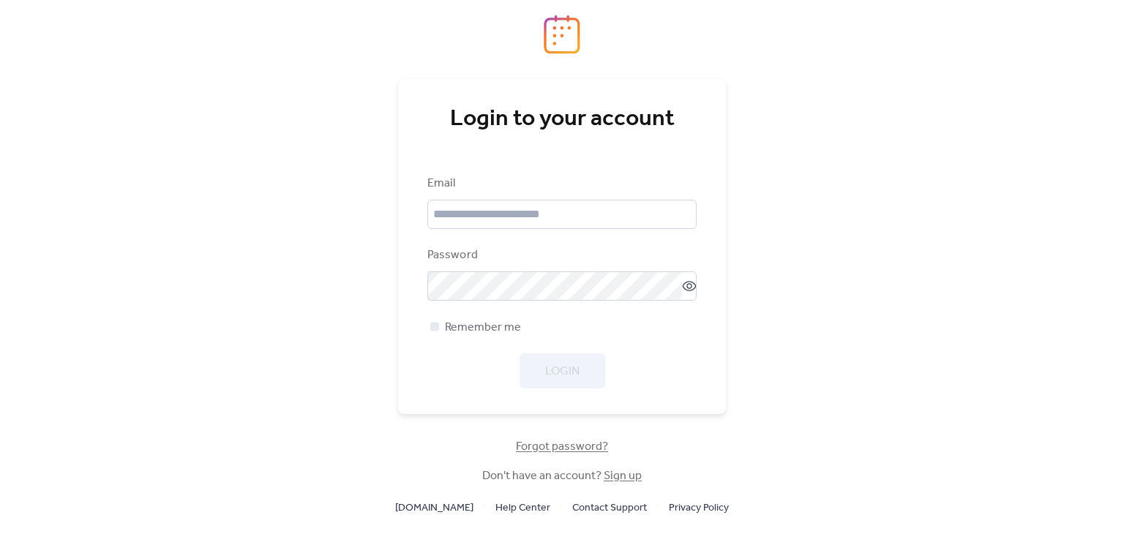 Image resolution: width=1124 pixels, height=534 pixels. I want to click on a: Forgot password?, so click(562, 446).